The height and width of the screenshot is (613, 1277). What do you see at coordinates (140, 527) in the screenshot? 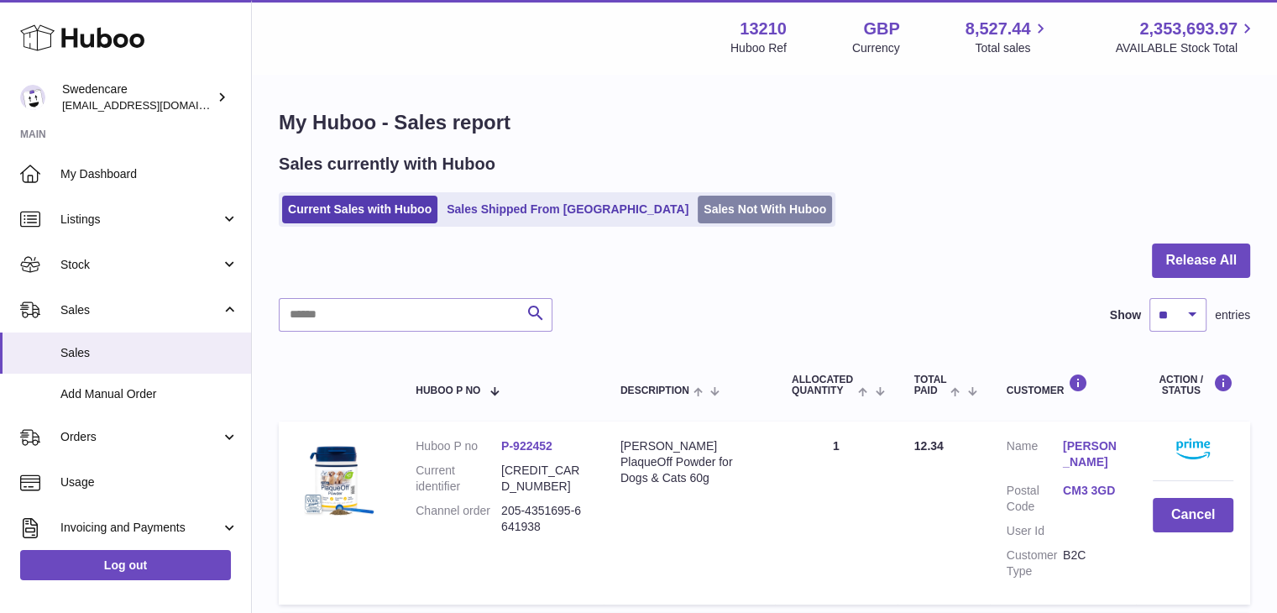
I see `span: Invoicing and Payments` at bounding box center [140, 527].